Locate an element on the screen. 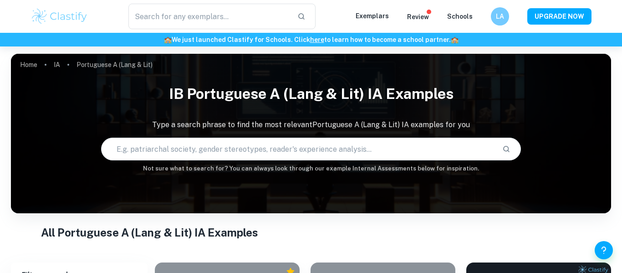  p: Exemplars is located at coordinates (372, 16).